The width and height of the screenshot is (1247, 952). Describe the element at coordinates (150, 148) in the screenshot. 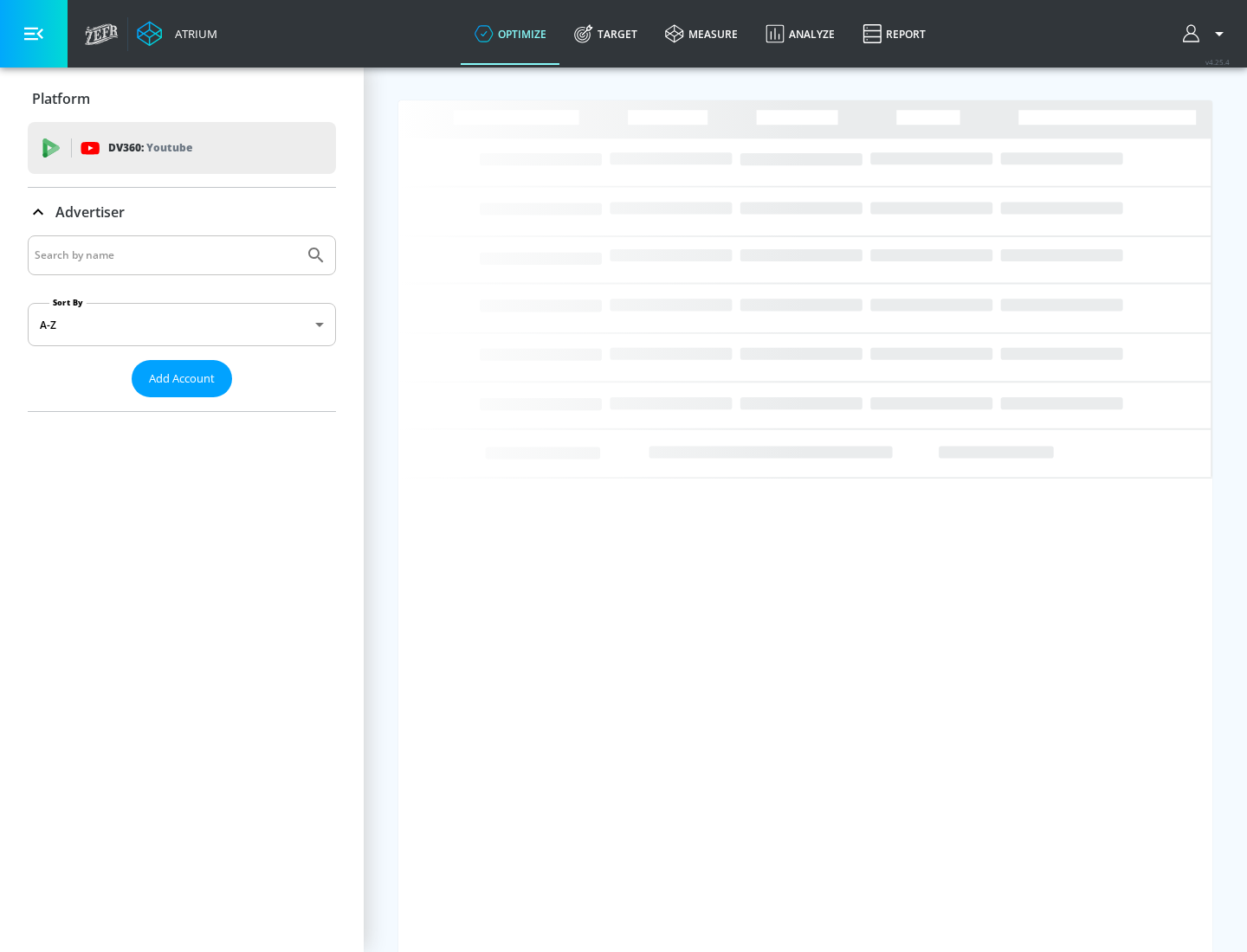

I see `p: DV360:` at that location.